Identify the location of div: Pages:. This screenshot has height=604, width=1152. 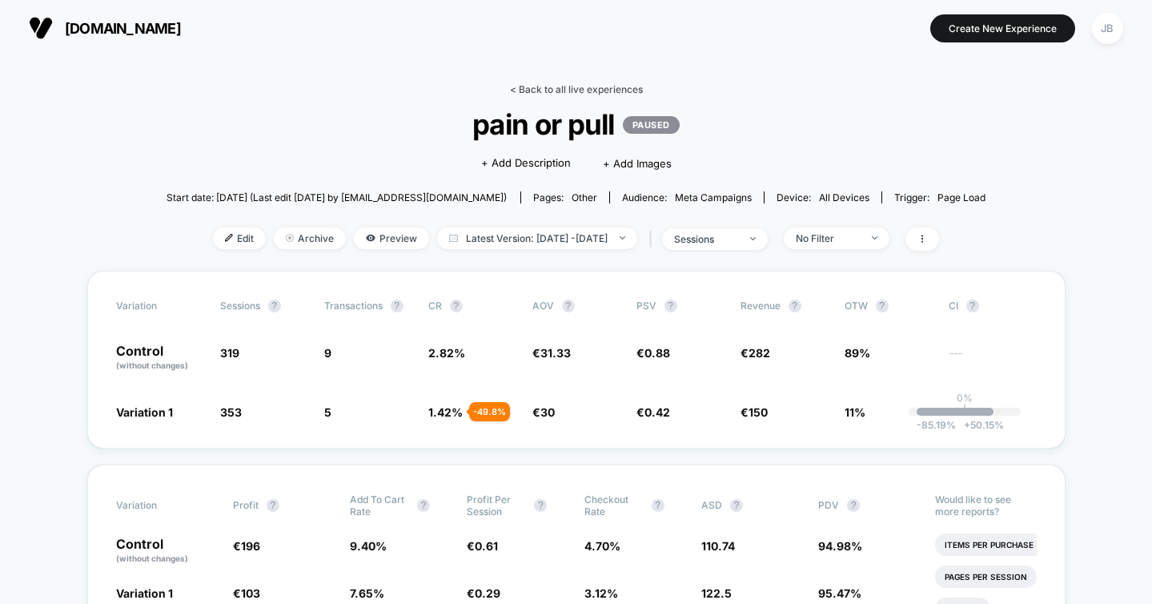
(565, 197).